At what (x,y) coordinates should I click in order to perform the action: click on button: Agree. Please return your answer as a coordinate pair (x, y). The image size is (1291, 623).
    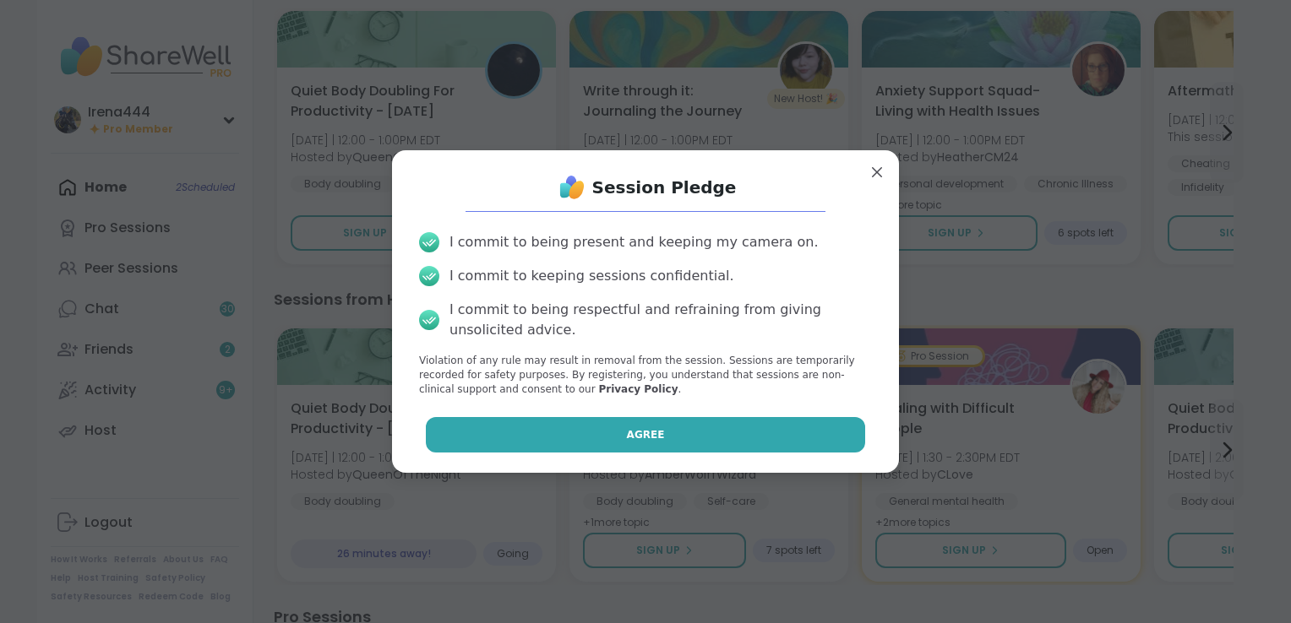
    Looking at the image, I should click on (645, 435).